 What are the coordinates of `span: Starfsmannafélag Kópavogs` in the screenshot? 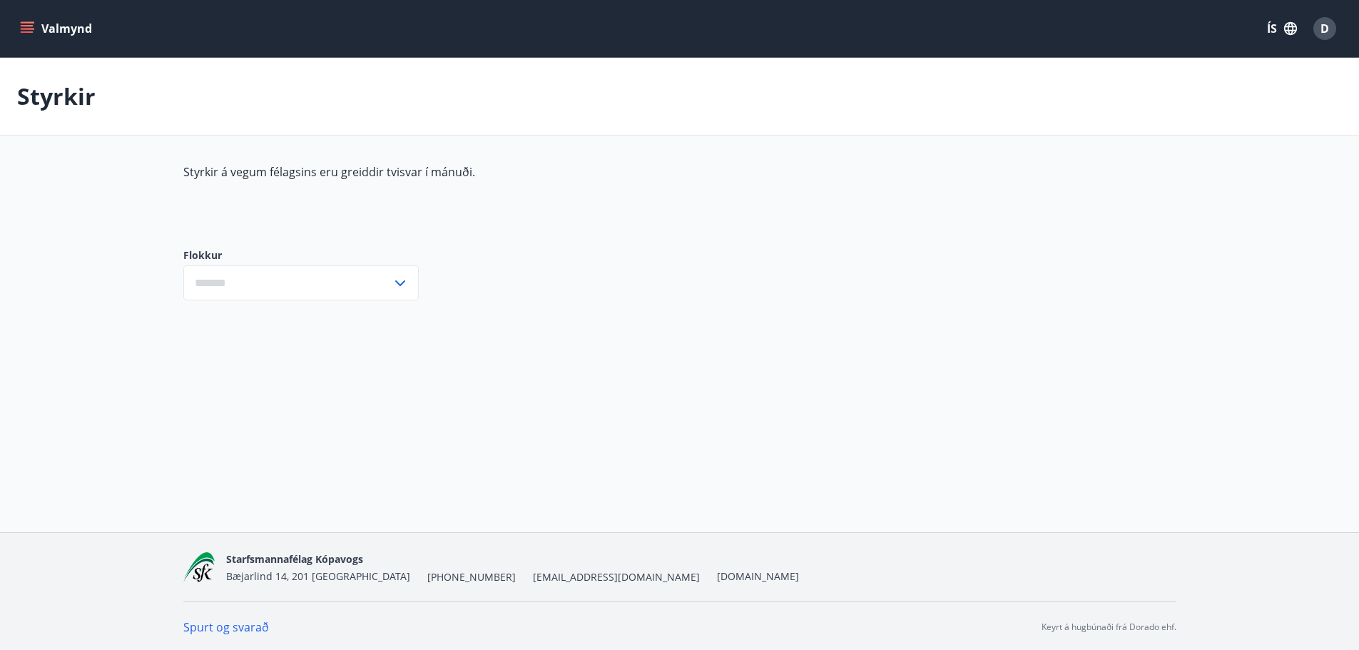 It's located at (295, 558).